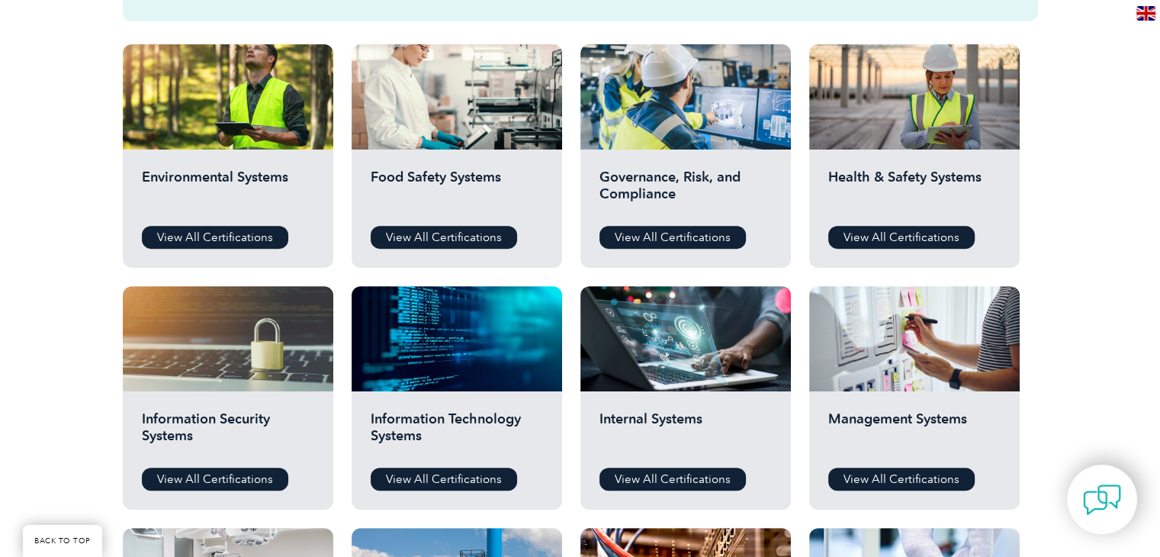  Describe the element at coordinates (1102, 500) in the screenshot. I see `img: contact-chat.png` at that location.